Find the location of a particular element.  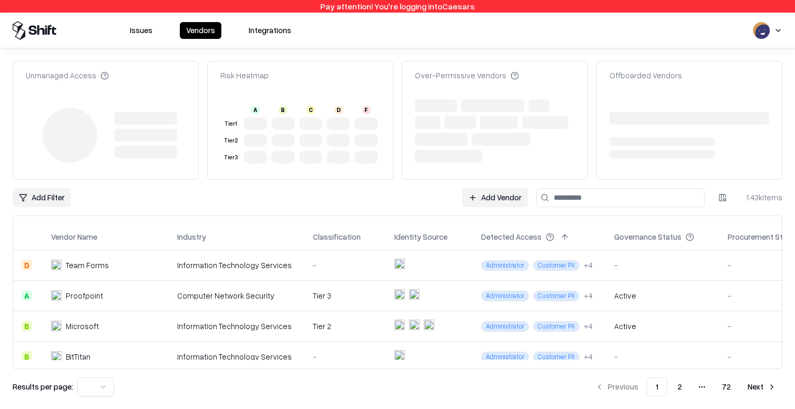

button: 2 is located at coordinates (680, 387).